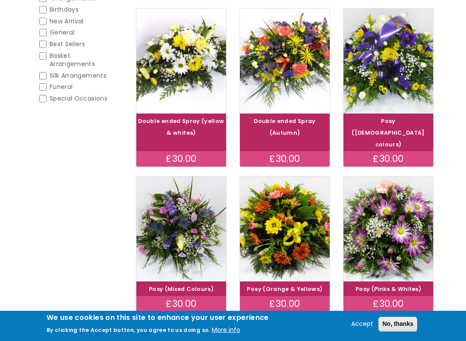 This screenshot has height=341, width=466. What do you see at coordinates (67, 44) in the screenshot?
I see `span: Best Sellers` at bounding box center [67, 44].